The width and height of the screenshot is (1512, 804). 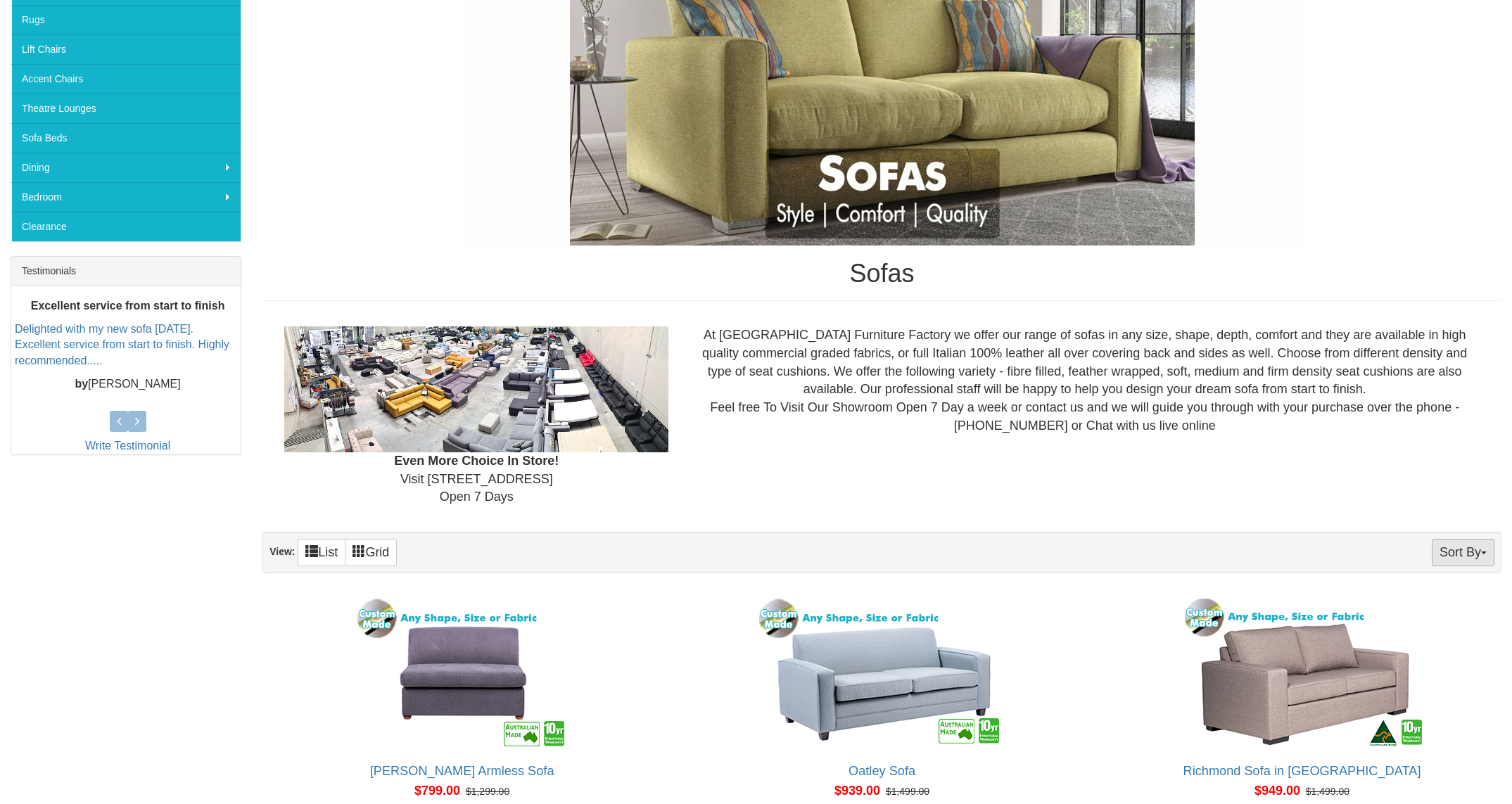 What do you see at coordinates (126, 167) in the screenshot?
I see `a: Dining` at bounding box center [126, 167].